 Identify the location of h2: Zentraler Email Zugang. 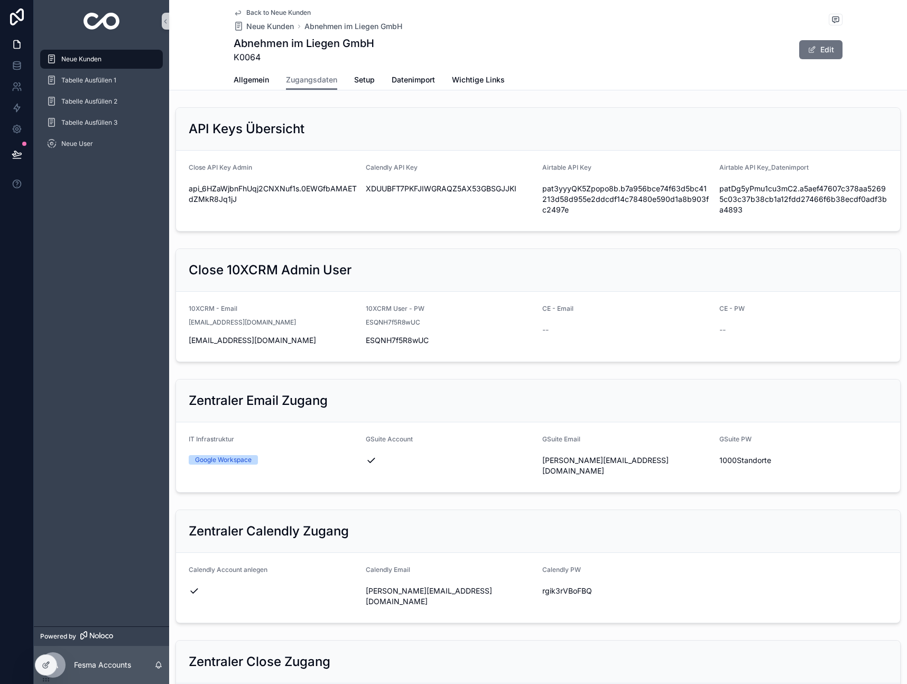
(258, 401).